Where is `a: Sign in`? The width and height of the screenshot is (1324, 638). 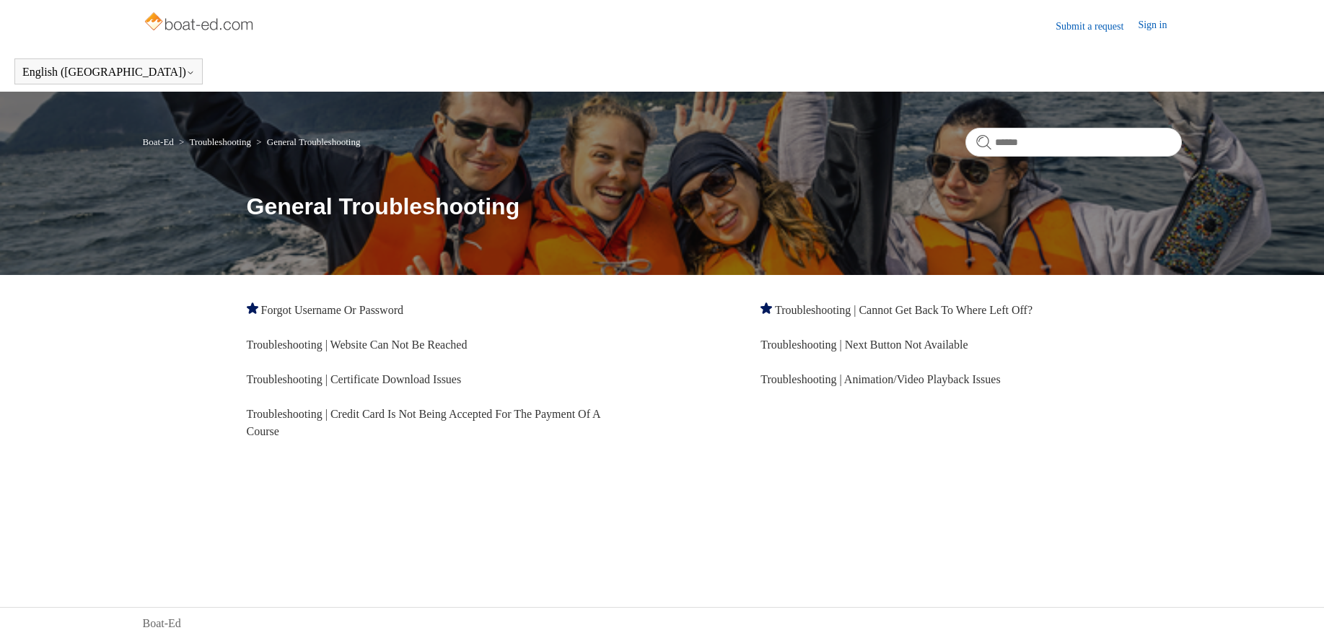 a: Sign in is located at coordinates (1159, 26).